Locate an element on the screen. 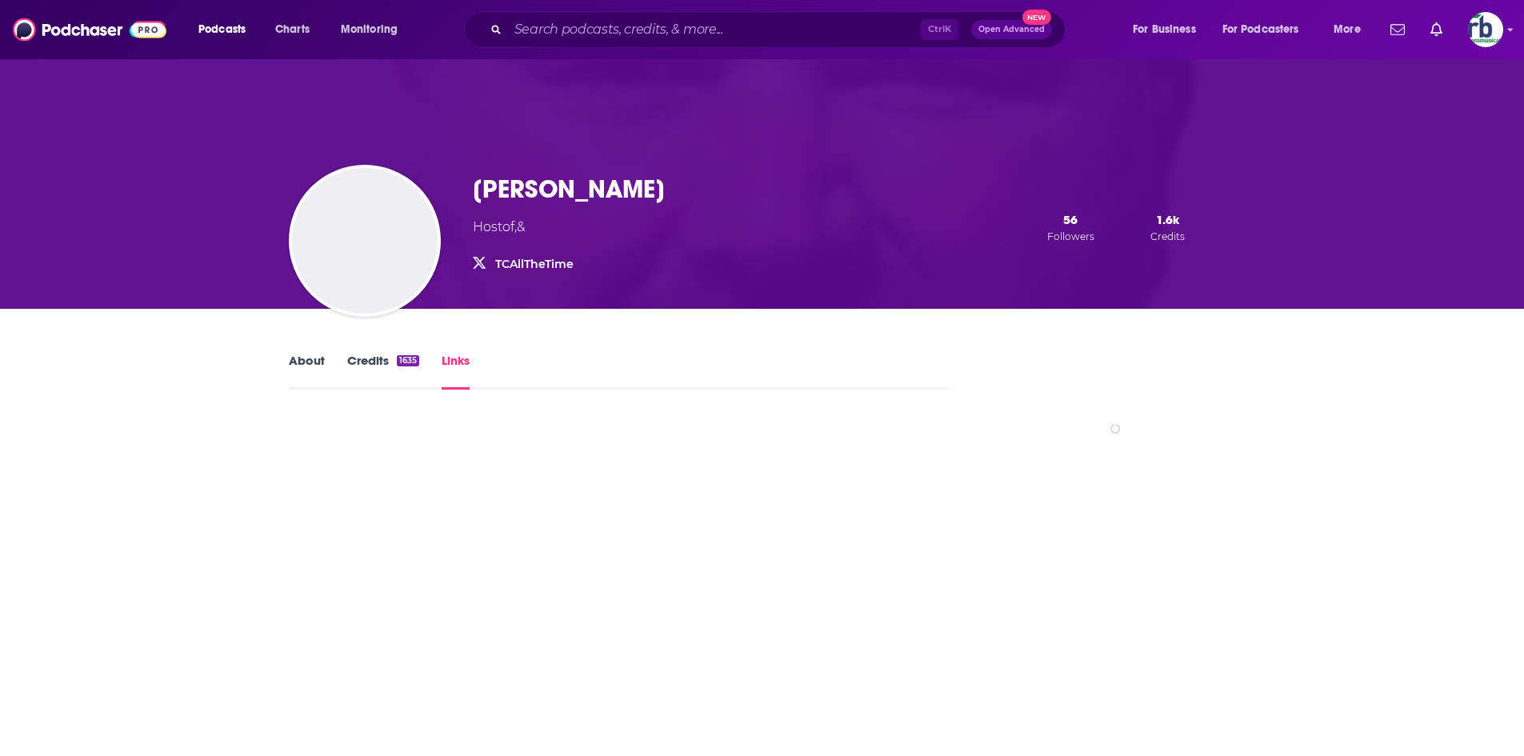  span: of is located at coordinates (508, 226).